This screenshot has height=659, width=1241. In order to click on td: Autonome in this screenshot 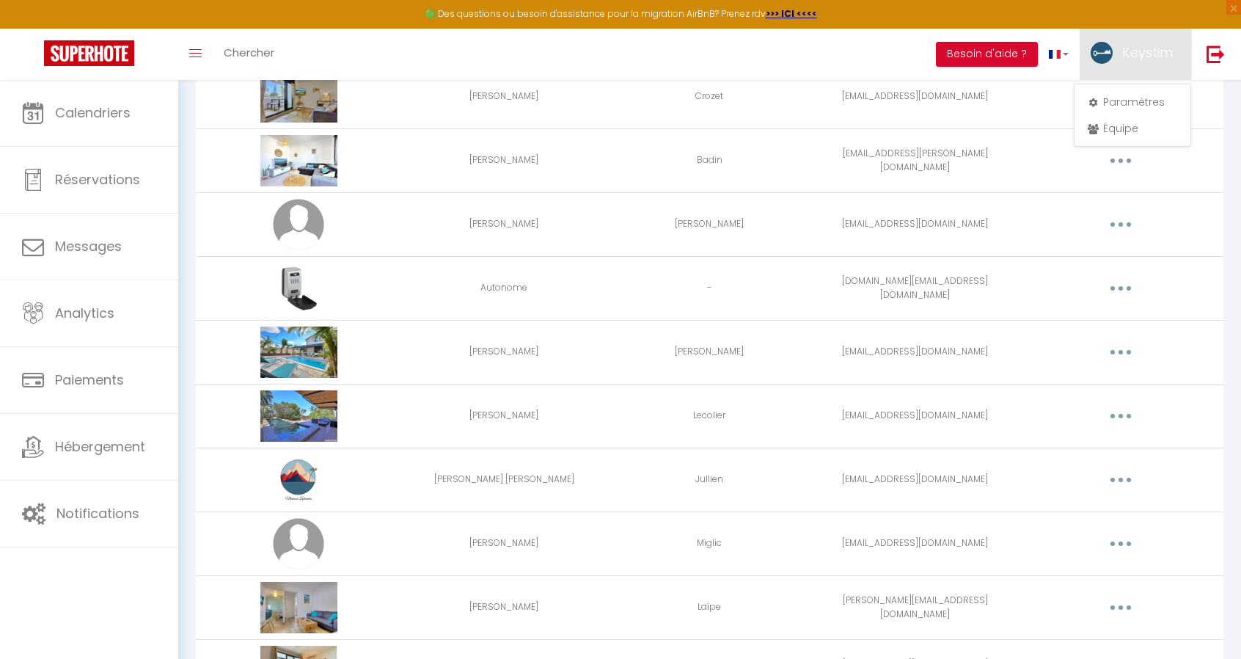, I will do `click(504, 288)`.